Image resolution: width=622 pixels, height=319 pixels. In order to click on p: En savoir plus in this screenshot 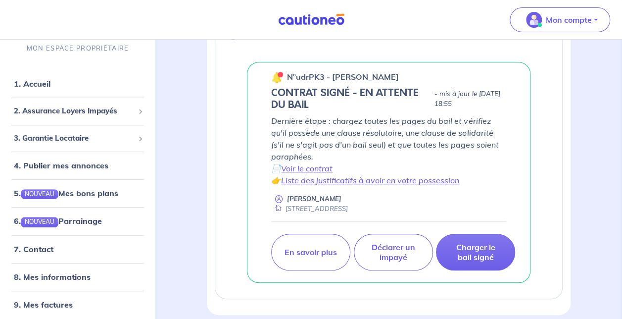, I will do `click(311, 252)`.